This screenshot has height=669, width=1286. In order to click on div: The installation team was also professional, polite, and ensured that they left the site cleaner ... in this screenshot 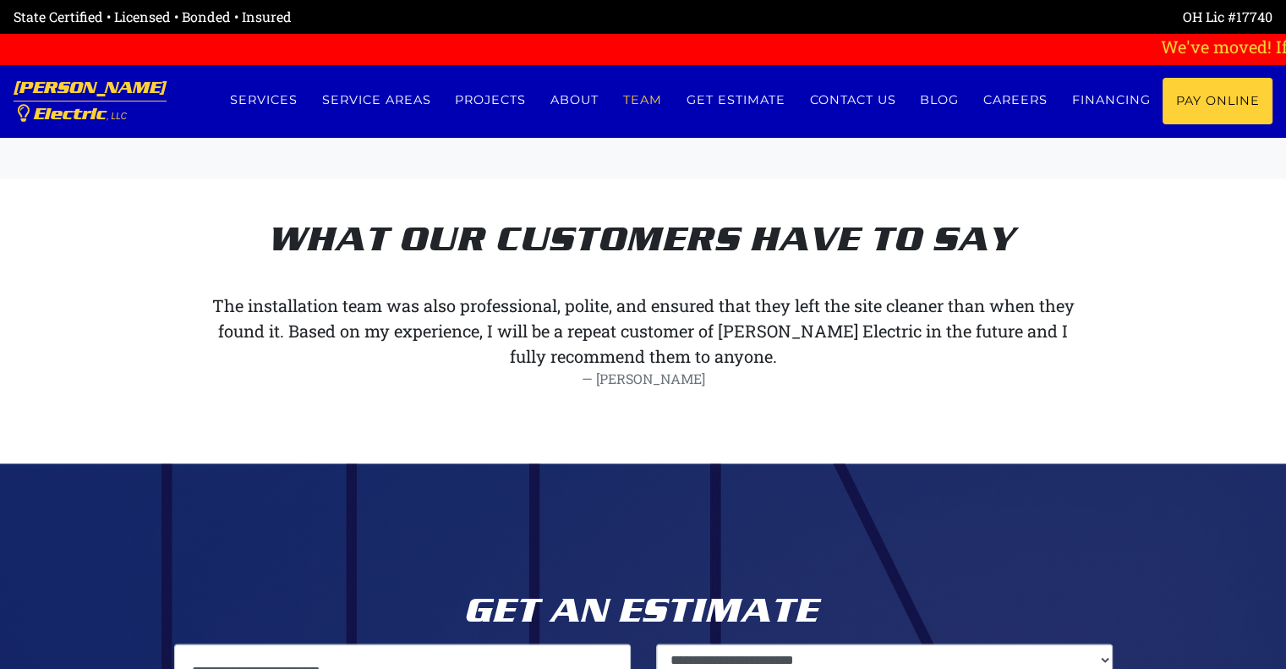, I will do `click(643, 331)`.